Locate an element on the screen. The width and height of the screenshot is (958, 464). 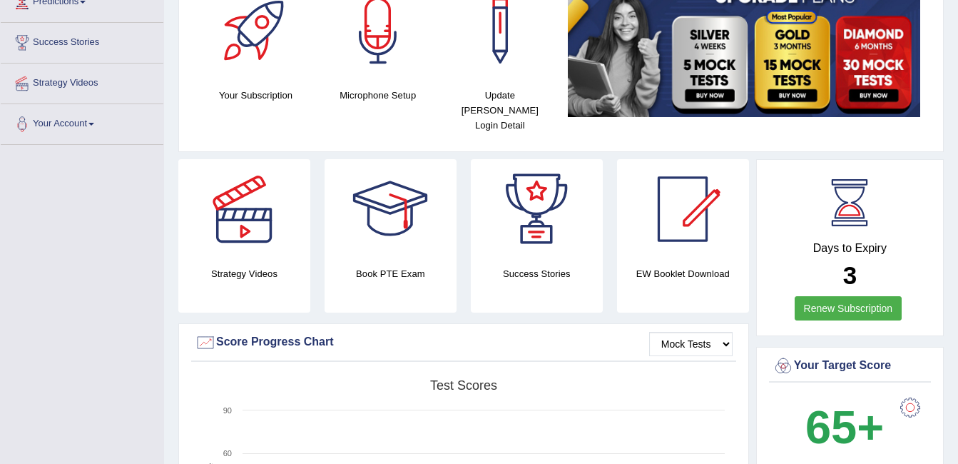
h4: Strategy Videos is located at coordinates (244, 273).